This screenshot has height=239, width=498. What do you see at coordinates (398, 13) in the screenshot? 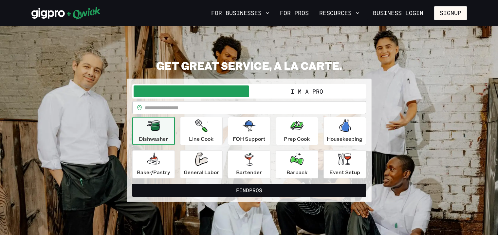
I see `a: Business Login` at bounding box center [398, 13].